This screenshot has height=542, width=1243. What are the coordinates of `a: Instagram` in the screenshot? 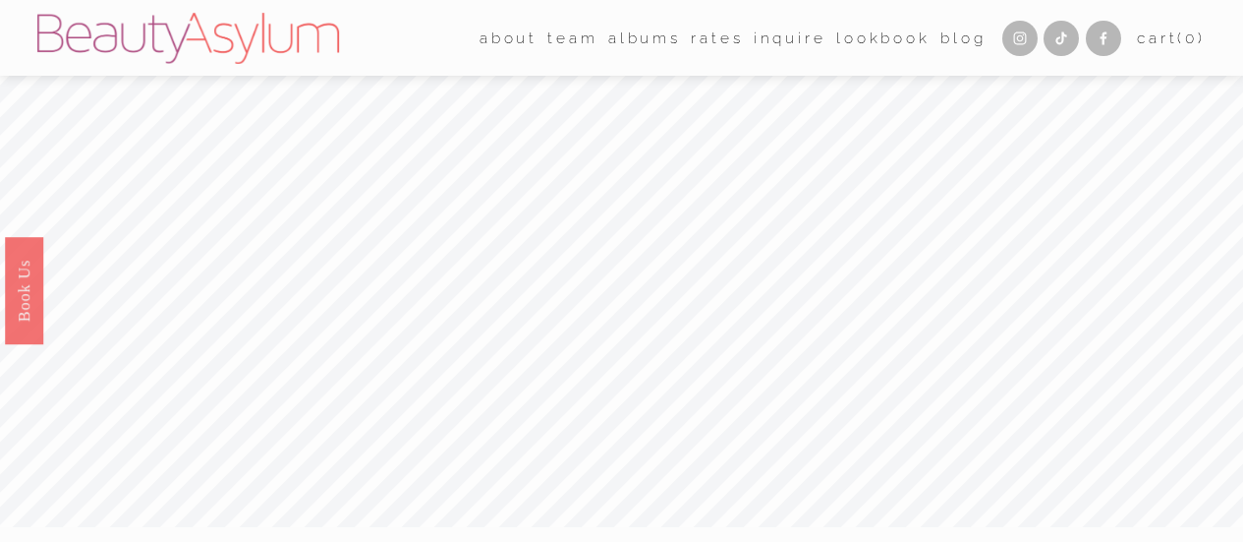 It's located at (1020, 38).